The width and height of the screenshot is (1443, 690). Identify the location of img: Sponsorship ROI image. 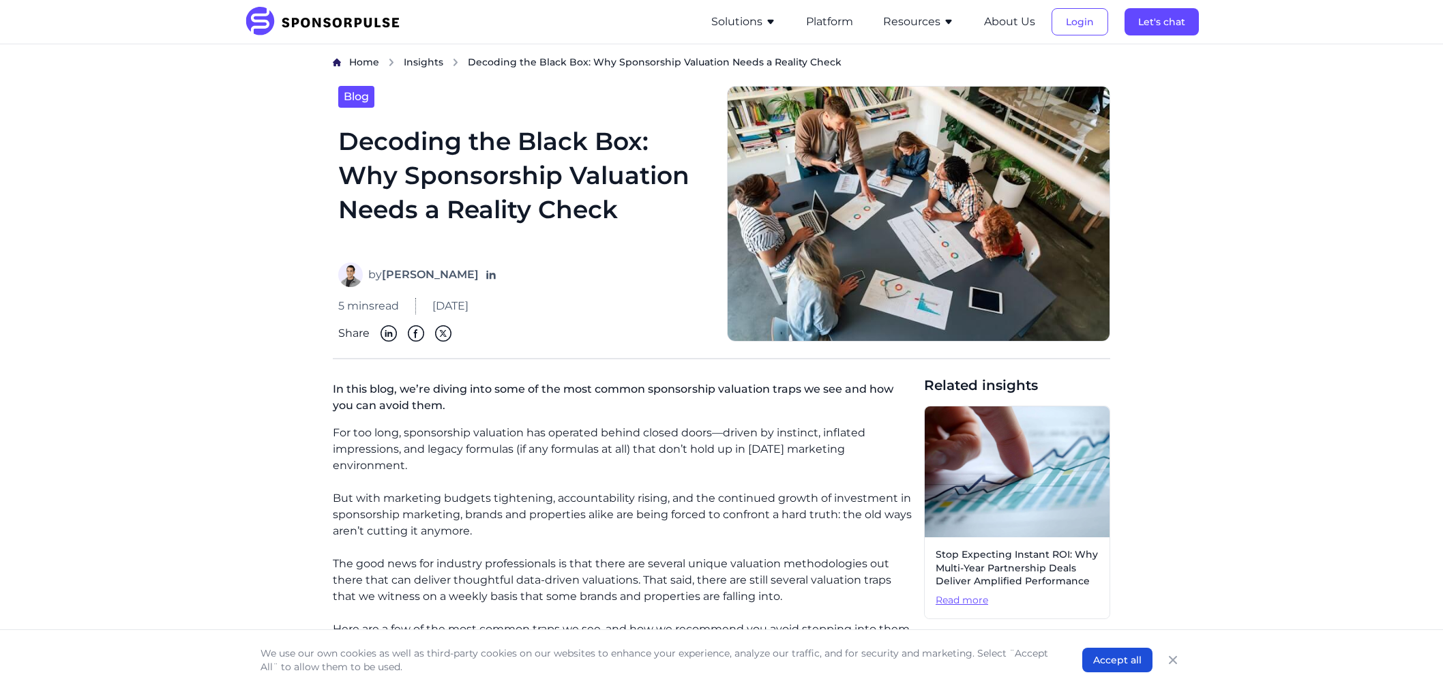
(1017, 472).